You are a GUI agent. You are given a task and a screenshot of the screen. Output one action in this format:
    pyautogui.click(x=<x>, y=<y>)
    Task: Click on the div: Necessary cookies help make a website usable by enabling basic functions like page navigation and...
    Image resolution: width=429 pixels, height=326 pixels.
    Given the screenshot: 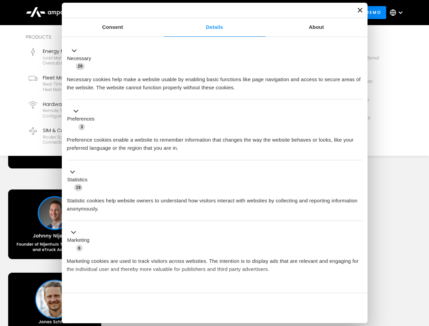 What is the action you would take?
    pyautogui.click(x=215, y=81)
    